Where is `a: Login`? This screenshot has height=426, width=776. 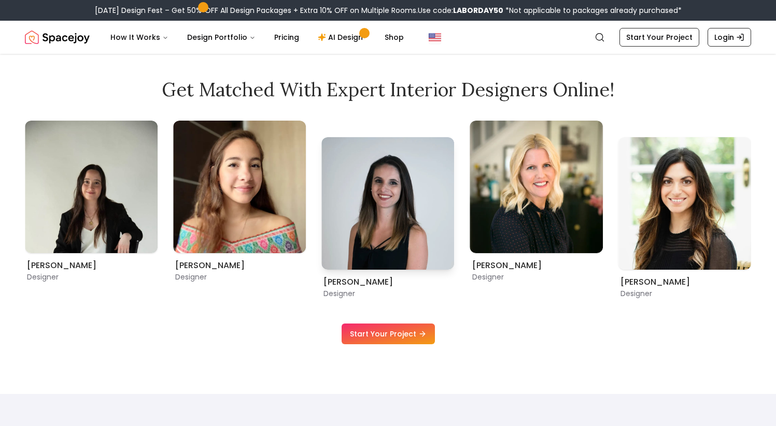 a: Login is located at coordinates (729, 37).